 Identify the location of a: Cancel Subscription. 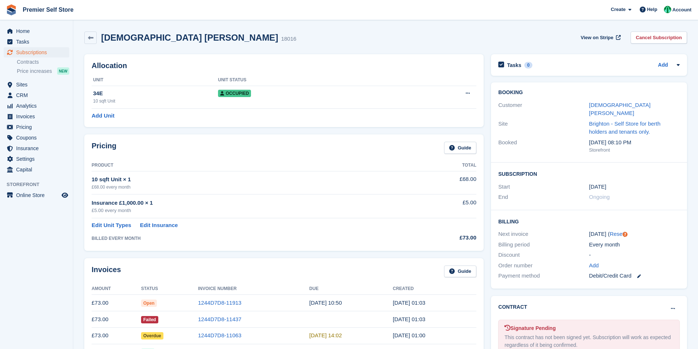
(658, 37).